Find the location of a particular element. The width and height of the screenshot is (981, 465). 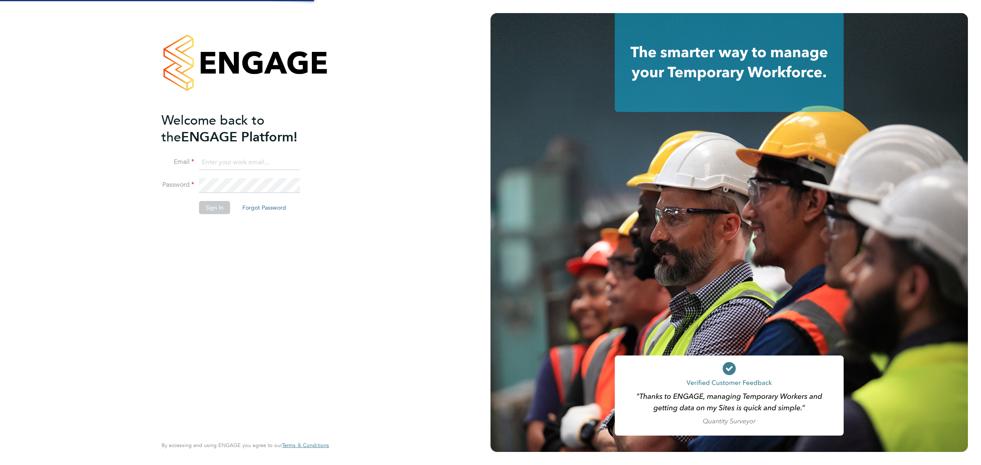

button: Forgot Password is located at coordinates (264, 208).